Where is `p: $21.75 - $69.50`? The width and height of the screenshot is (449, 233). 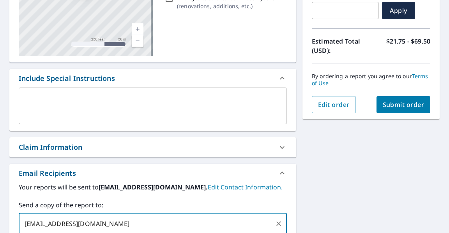 p: $21.75 - $69.50 is located at coordinates (408, 46).